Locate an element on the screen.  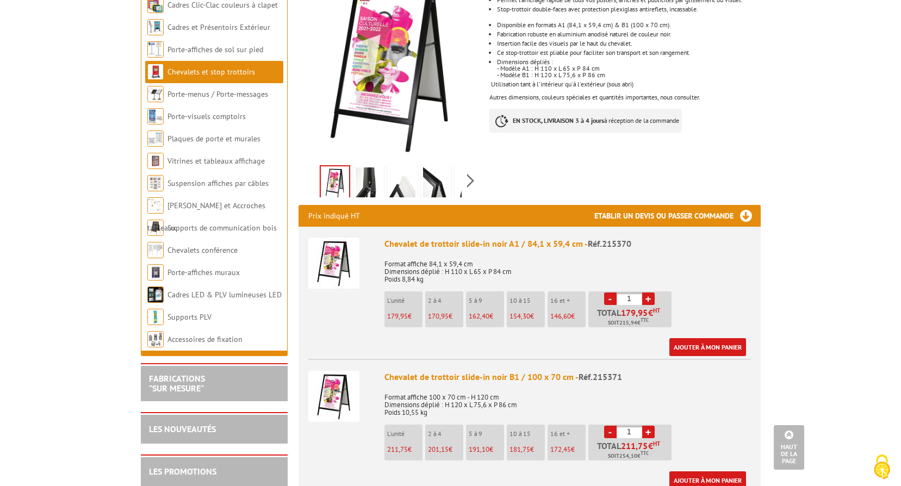
li: Ce stop-trottoir est pliable pour faciliter son transport et son rangement. is located at coordinates (629, 53).